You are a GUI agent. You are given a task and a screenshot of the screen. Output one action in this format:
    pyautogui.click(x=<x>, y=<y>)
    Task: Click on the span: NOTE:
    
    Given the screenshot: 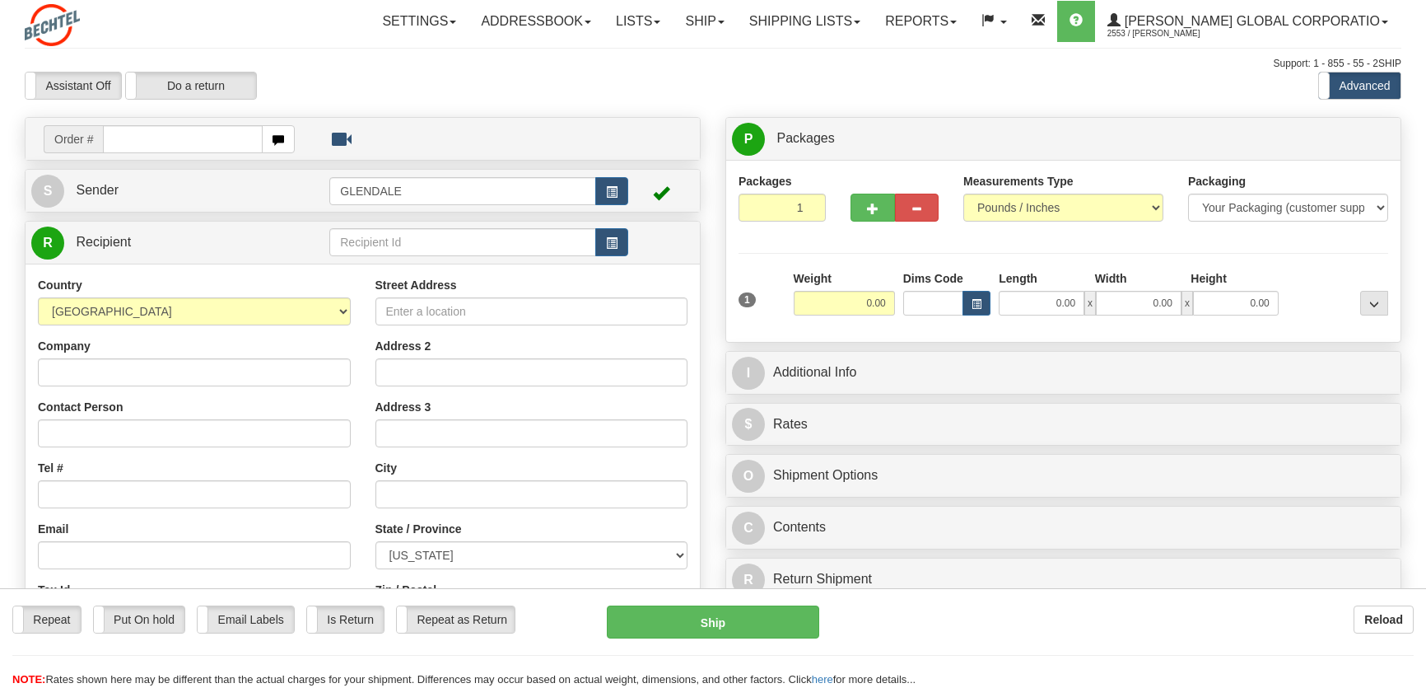 What is the action you would take?
    pyautogui.click(x=29, y=679)
    